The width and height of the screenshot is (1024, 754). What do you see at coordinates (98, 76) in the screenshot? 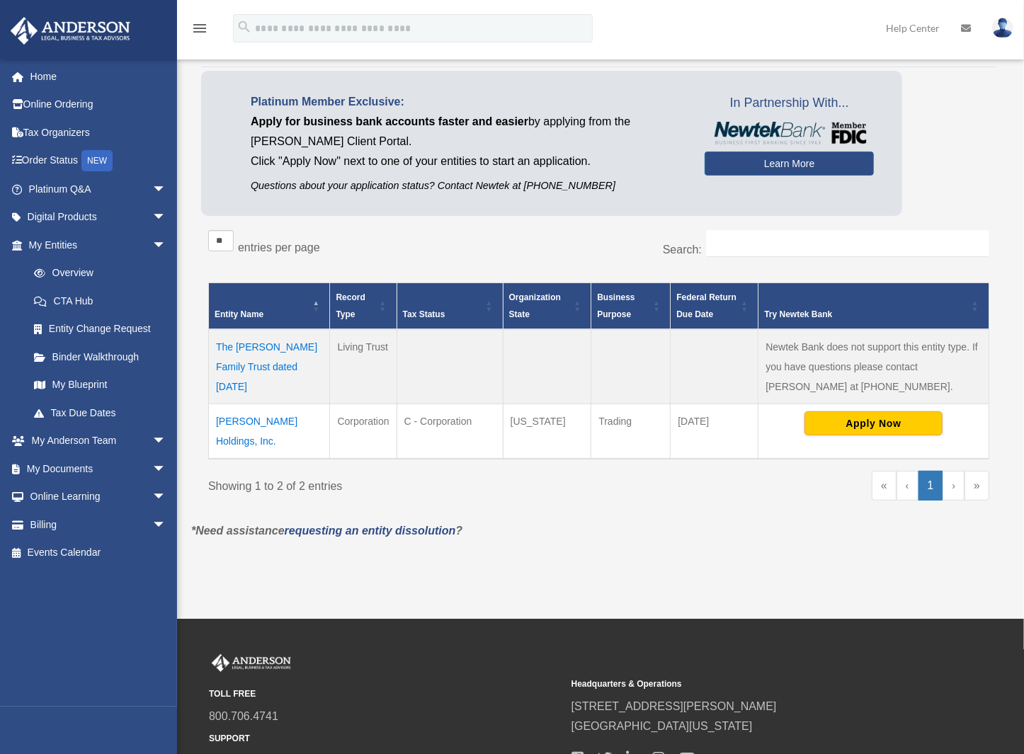
I see `a: Home` at bounding box center [98, 76].